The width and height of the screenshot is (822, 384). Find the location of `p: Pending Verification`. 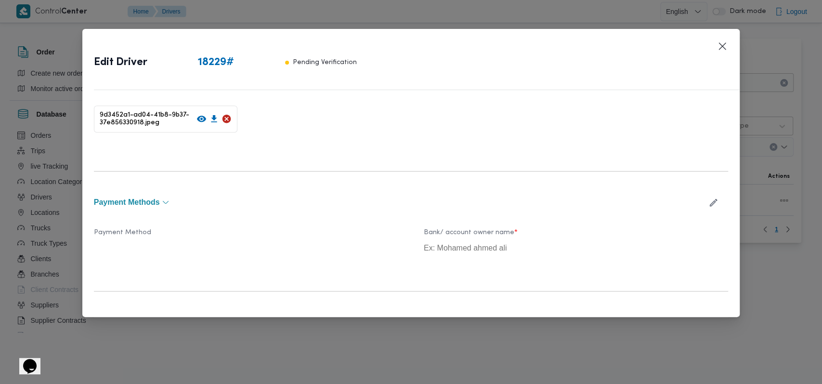

p: Pending Verification is located at coordinates (324, 63).